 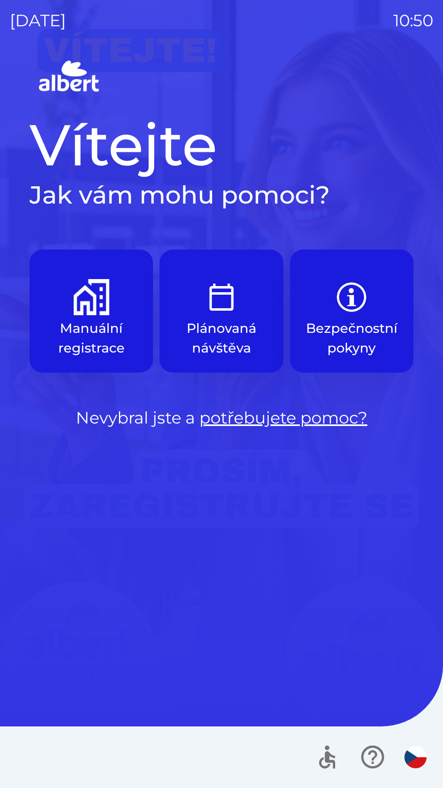 I want to click on p: Nevybral jste a, so click(x=222, y=418).